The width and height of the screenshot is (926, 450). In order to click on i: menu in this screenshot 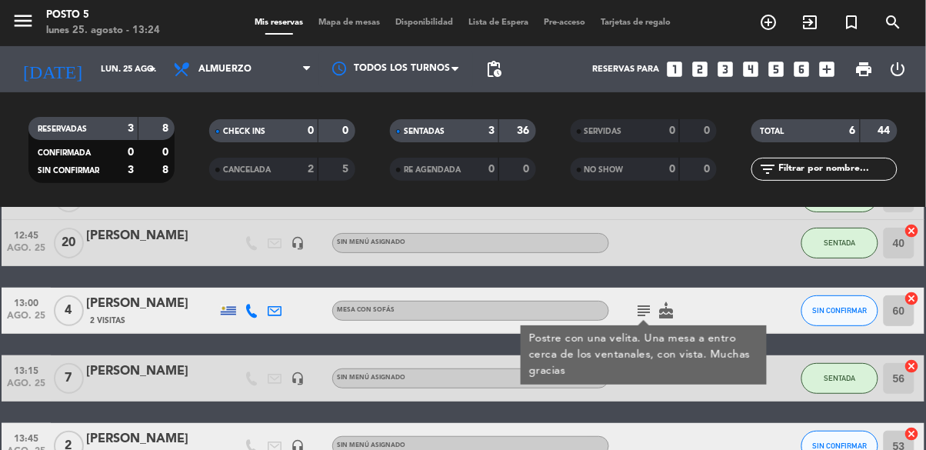, I will do `click(23, 21)`.